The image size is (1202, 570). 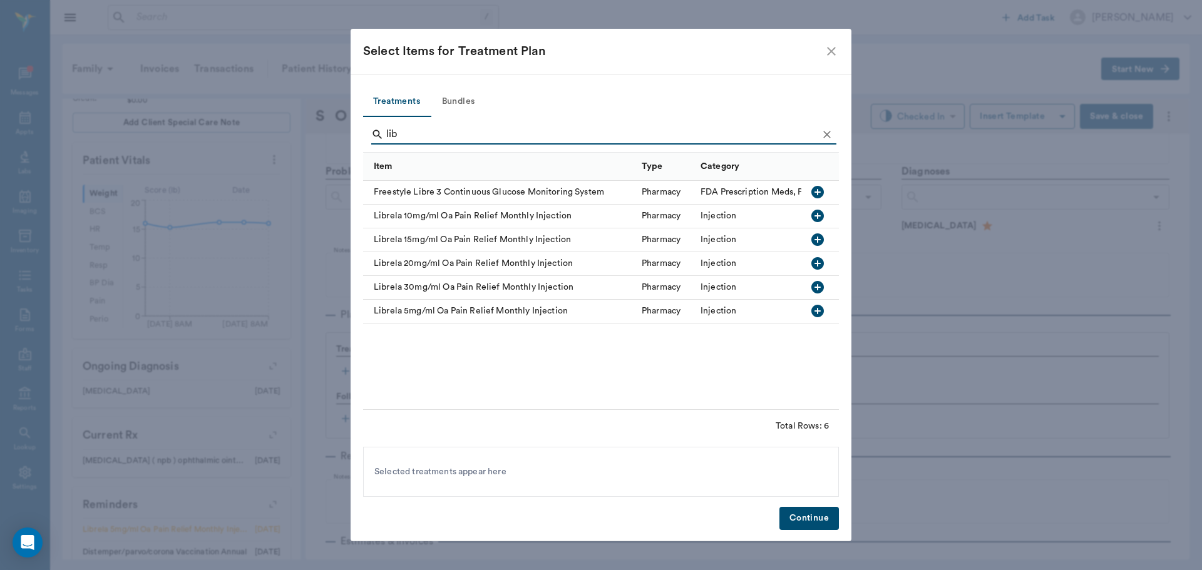 I want to click on div: Total Rows: 6, so click(x=802, y=426).